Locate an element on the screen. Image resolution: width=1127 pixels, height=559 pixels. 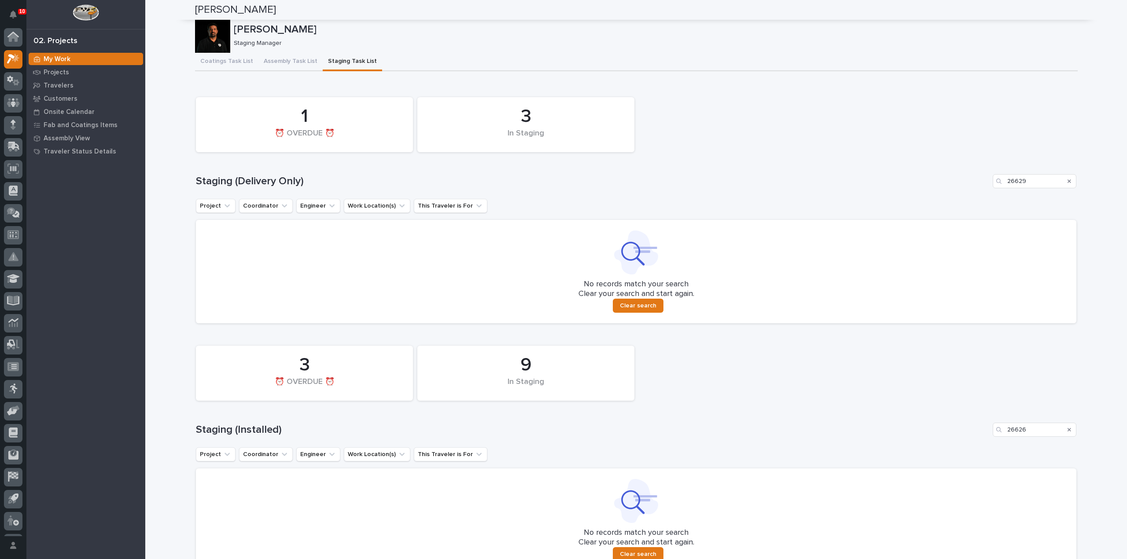
button: Staging Task List is located at coordinates (352, 62).